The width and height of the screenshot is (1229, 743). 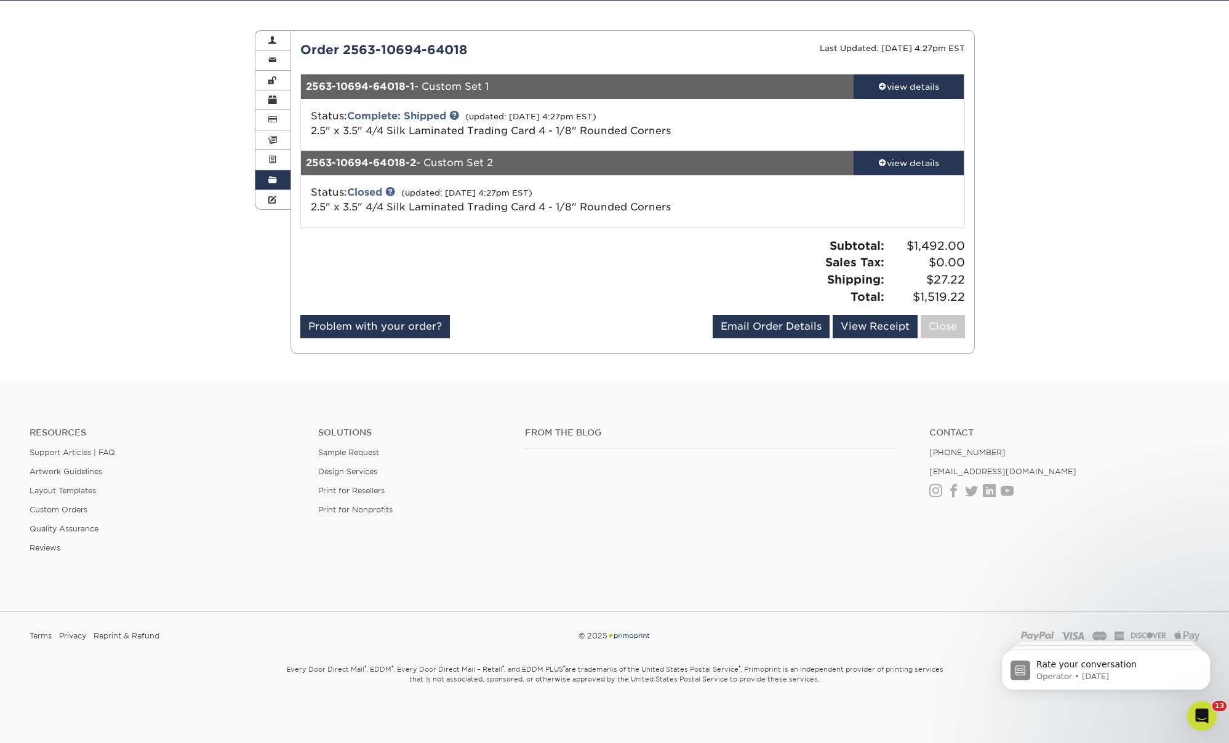 What do you see at coordinates (926, 297) in the screenshot?
I see `span: $1,519.22` at bounding box center [926, 297].